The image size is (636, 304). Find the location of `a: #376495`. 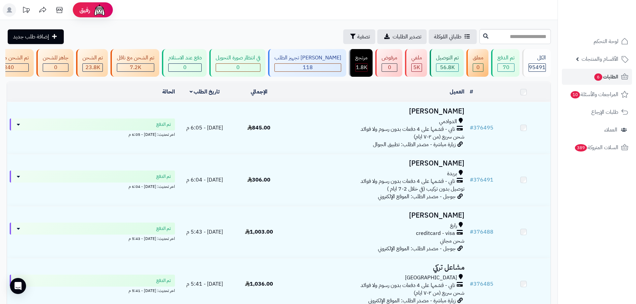

a: #376495 is located at coordinates (481, 128).